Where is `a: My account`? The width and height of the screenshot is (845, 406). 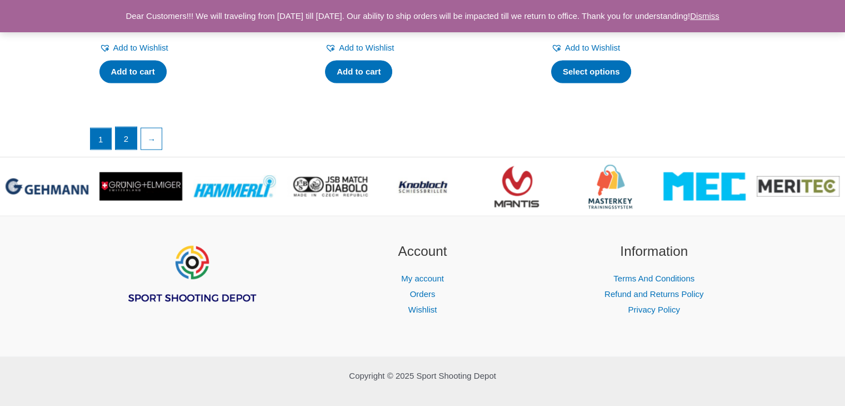
a: My account is located at coordinates (422, 277).